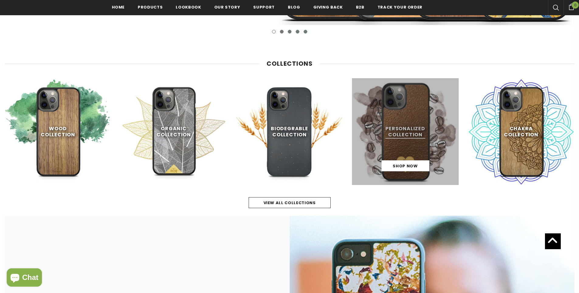 This screenshot has height=293, width=579. Describe the element at coordinates (405, 166) in the screenshot. I see `a: Shop Now` at that location.